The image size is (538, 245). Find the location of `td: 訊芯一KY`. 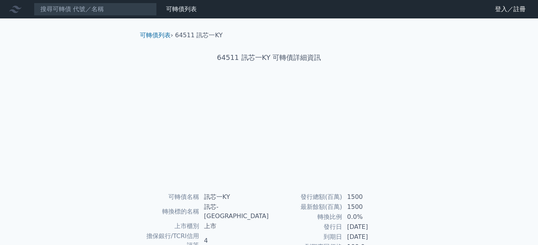

td: 訊芯一KY is located at coordinates (234, 197).